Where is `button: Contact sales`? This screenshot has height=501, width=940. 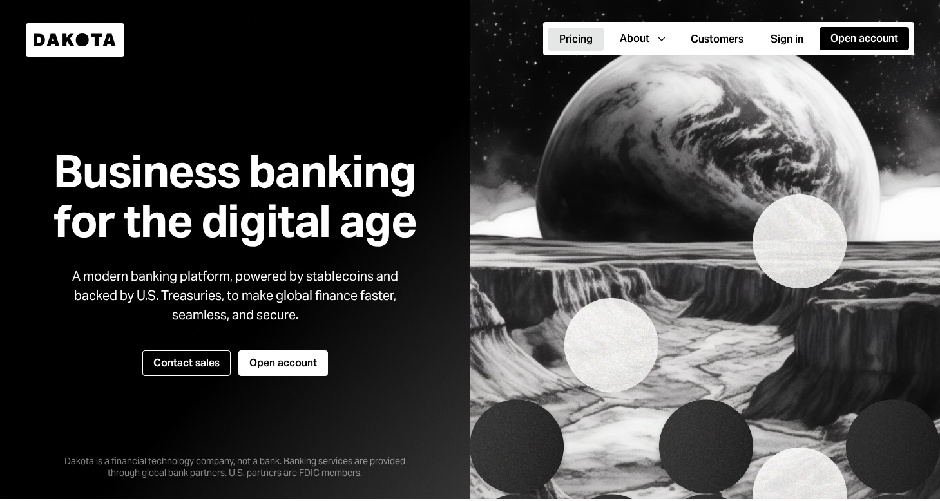 button: Contact sales is located at coordinates (186, 364).